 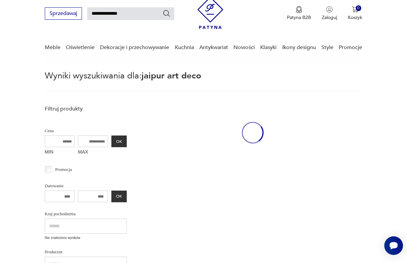 What do you see at coordinates (329, 9) in the screenshot?
I see `img: Ikonka użytkownika` at bounding box center [329, 9].